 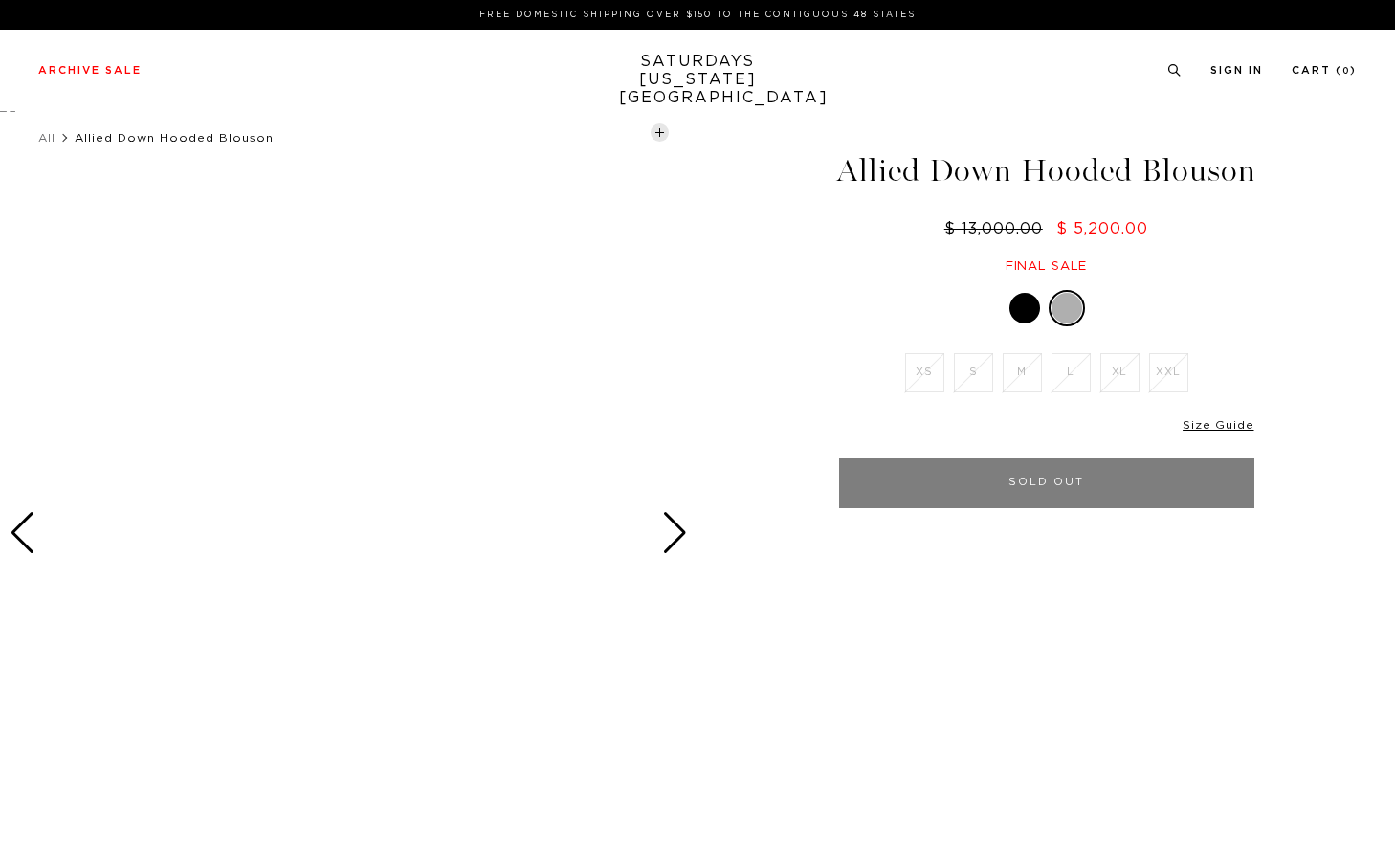 I want to click on h1: Allied Down Hooded Blouson, so click(x=1046, y=170).